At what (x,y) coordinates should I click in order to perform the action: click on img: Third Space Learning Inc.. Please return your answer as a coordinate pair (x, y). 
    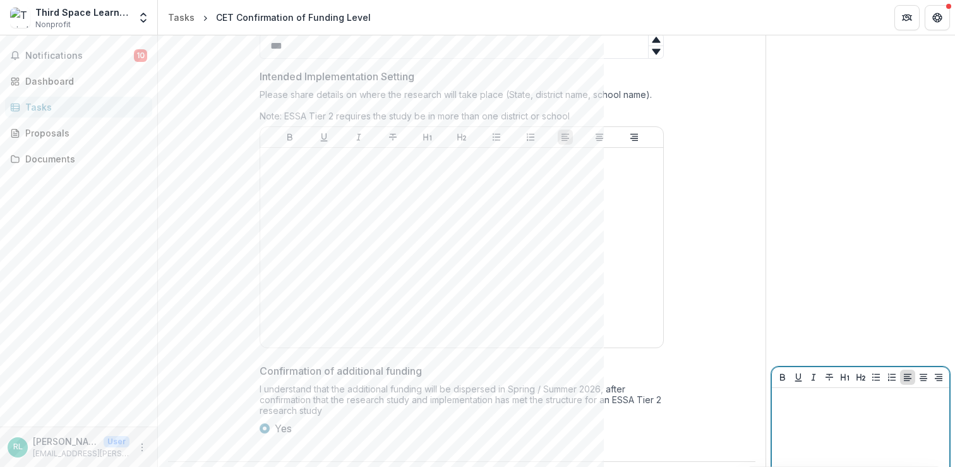
    Looking at the image, I should click on (20, 18).